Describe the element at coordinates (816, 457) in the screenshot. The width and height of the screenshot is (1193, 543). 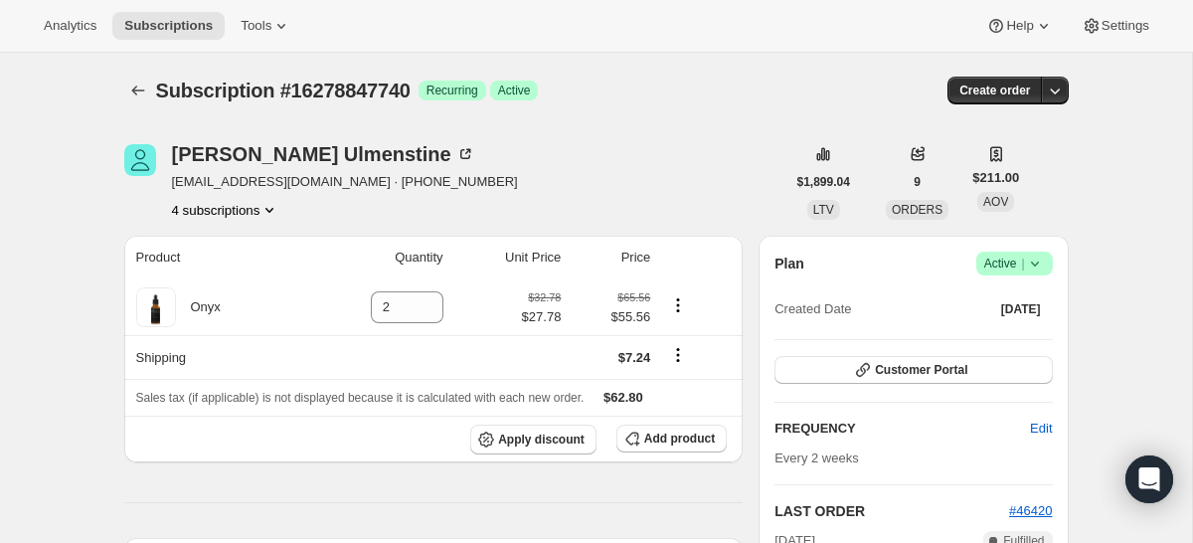
I see `span: Every 2 weeks` at that location.